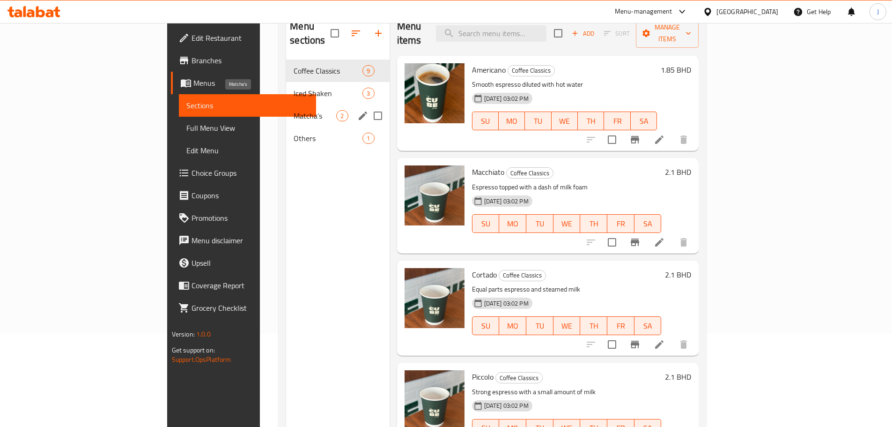 This screenshot has width=892, height=427. What do you see at coordinates (363, 116) in the screenshot?
I see `button: edit` at bounding box center [363, 116].